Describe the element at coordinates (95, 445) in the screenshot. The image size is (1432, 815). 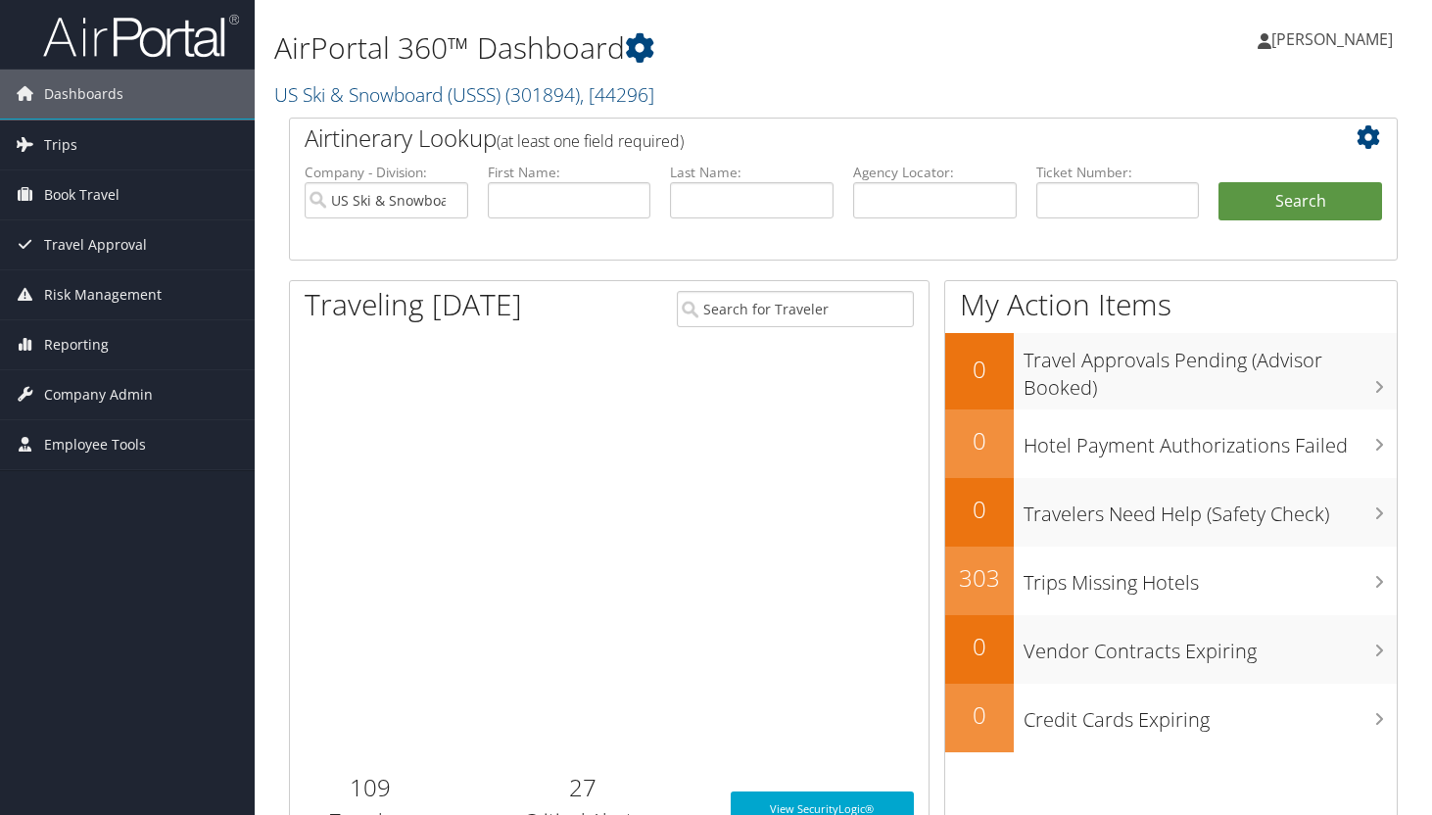
I see `span: Employee Tools` at that location.